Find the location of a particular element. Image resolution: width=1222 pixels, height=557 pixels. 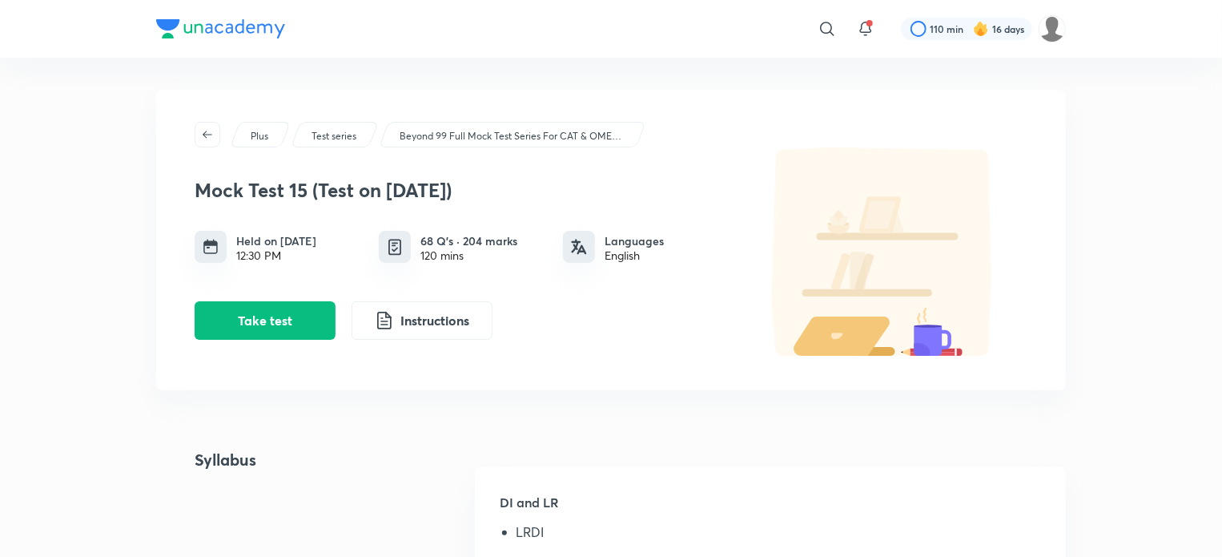

img: quiz info is located at coordinates (395, 247).